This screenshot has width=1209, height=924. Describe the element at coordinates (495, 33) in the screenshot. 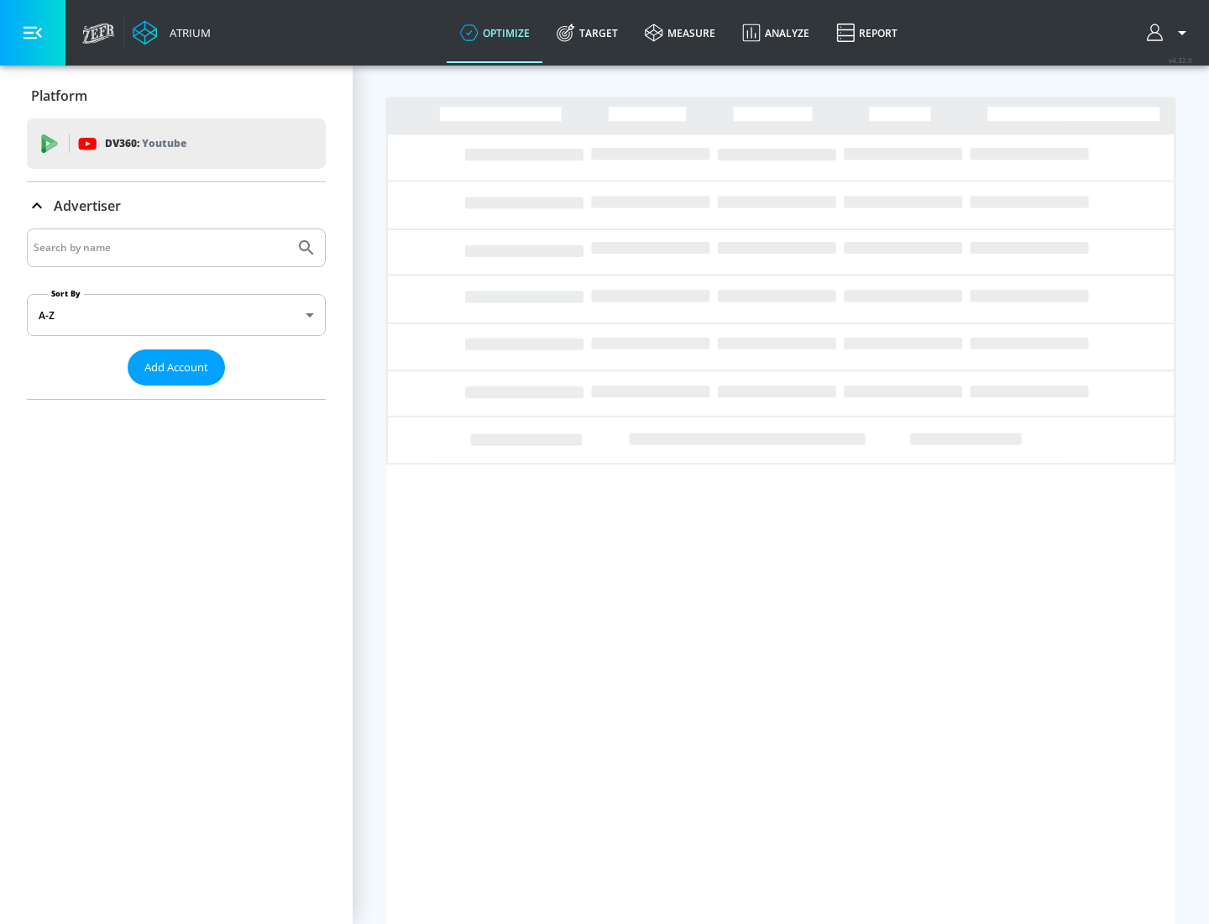

I see `a: optimize` at that location.